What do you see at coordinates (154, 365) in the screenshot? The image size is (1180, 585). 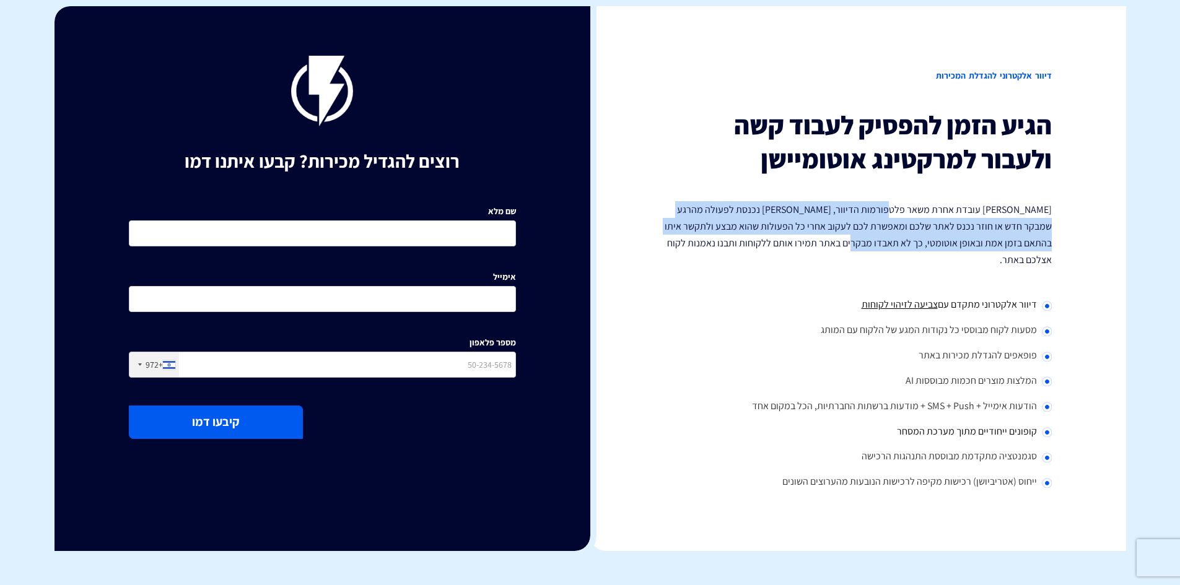 I see `div: Israel (‫ישראל‬‎): +972` at bounding box center [154, 365].